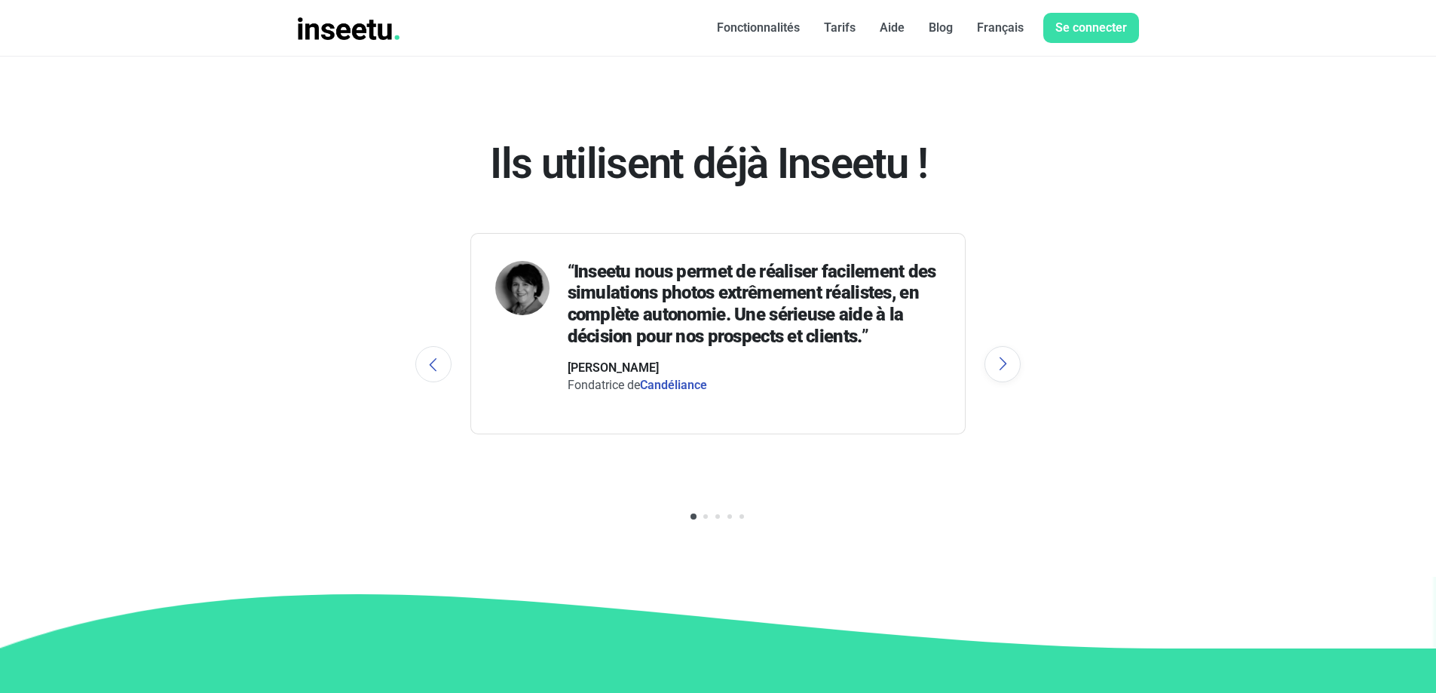 This screenshot has height=693, width=1436. Describe the element at coordinates (693, 516) in the screenshot. I see `li: Page dot 1` at that location.